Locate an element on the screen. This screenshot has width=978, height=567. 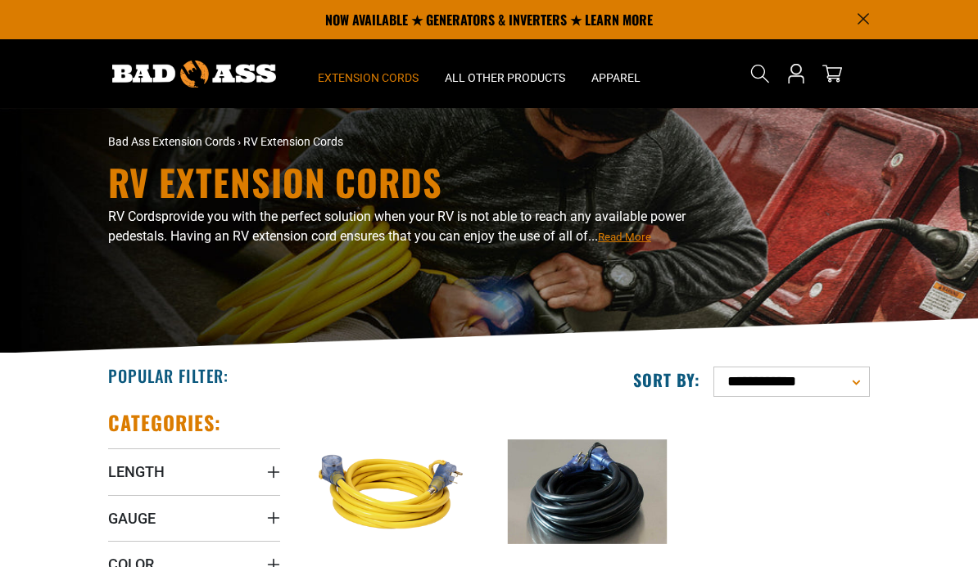
span: Gauge is located at coordinates (132, 518).